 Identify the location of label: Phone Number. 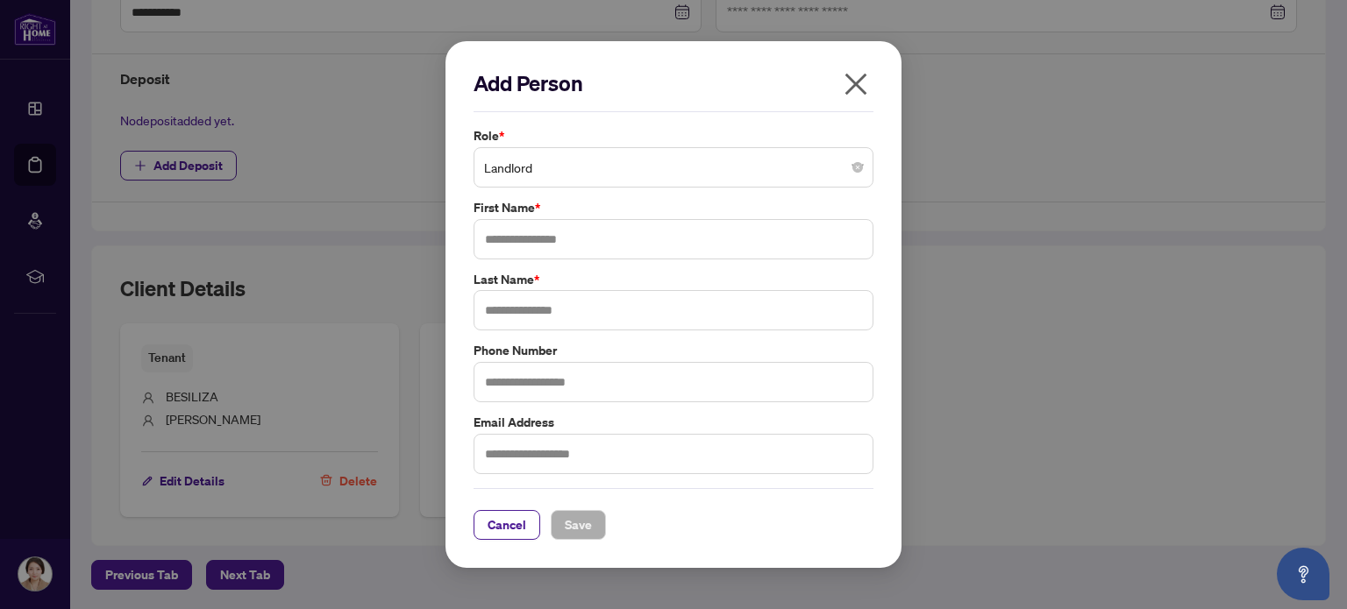
(673, 351).